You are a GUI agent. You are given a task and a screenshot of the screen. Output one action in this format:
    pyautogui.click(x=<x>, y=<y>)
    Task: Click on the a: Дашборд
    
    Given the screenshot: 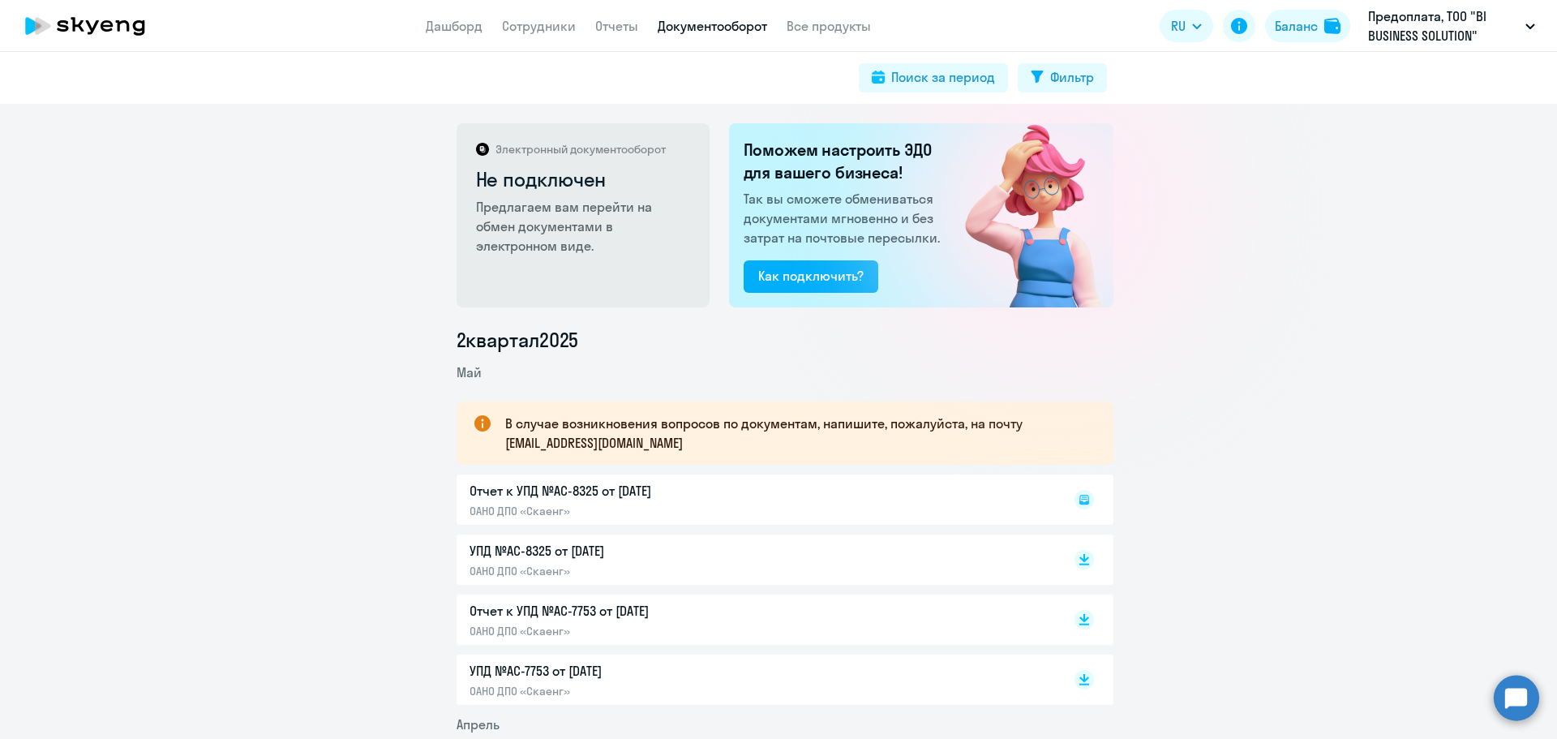 What is the action you would take?
    pyautogui.click(x=454, y=26)
    